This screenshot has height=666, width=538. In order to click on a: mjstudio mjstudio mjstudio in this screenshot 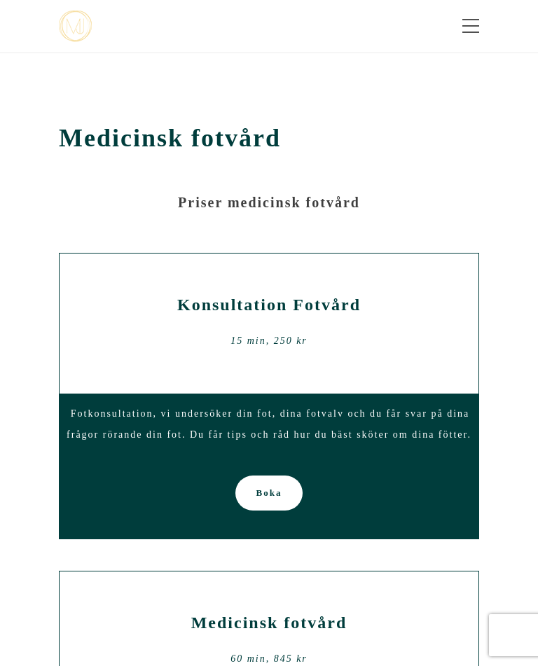, I will do `click(75, 26)`.